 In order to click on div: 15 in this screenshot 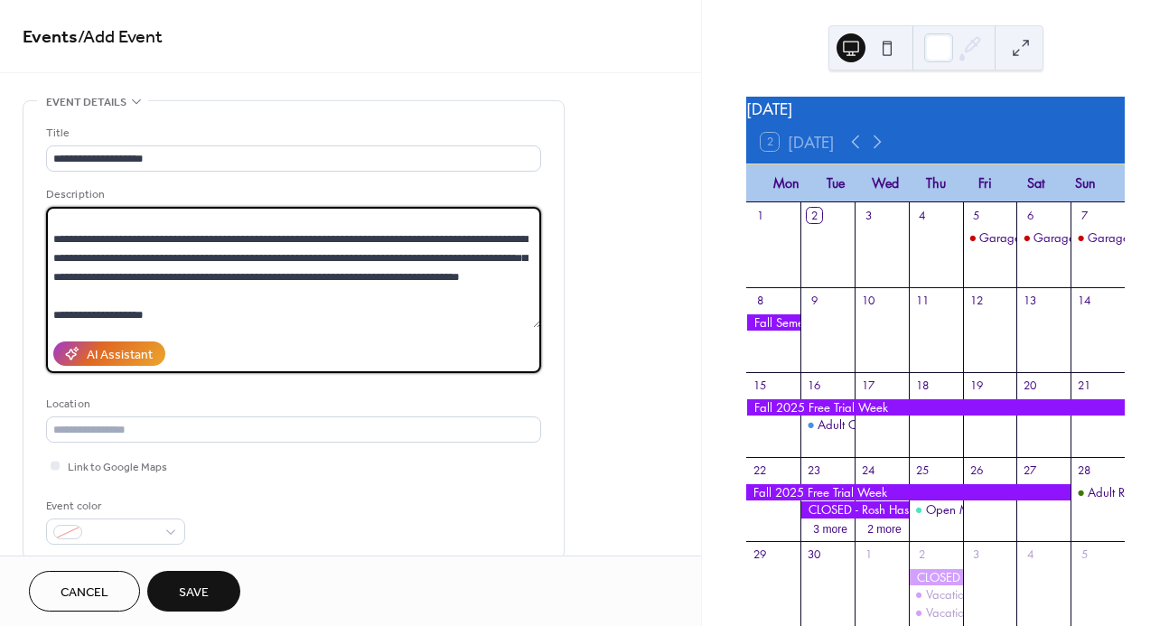, I will do `click(760, 385)`.